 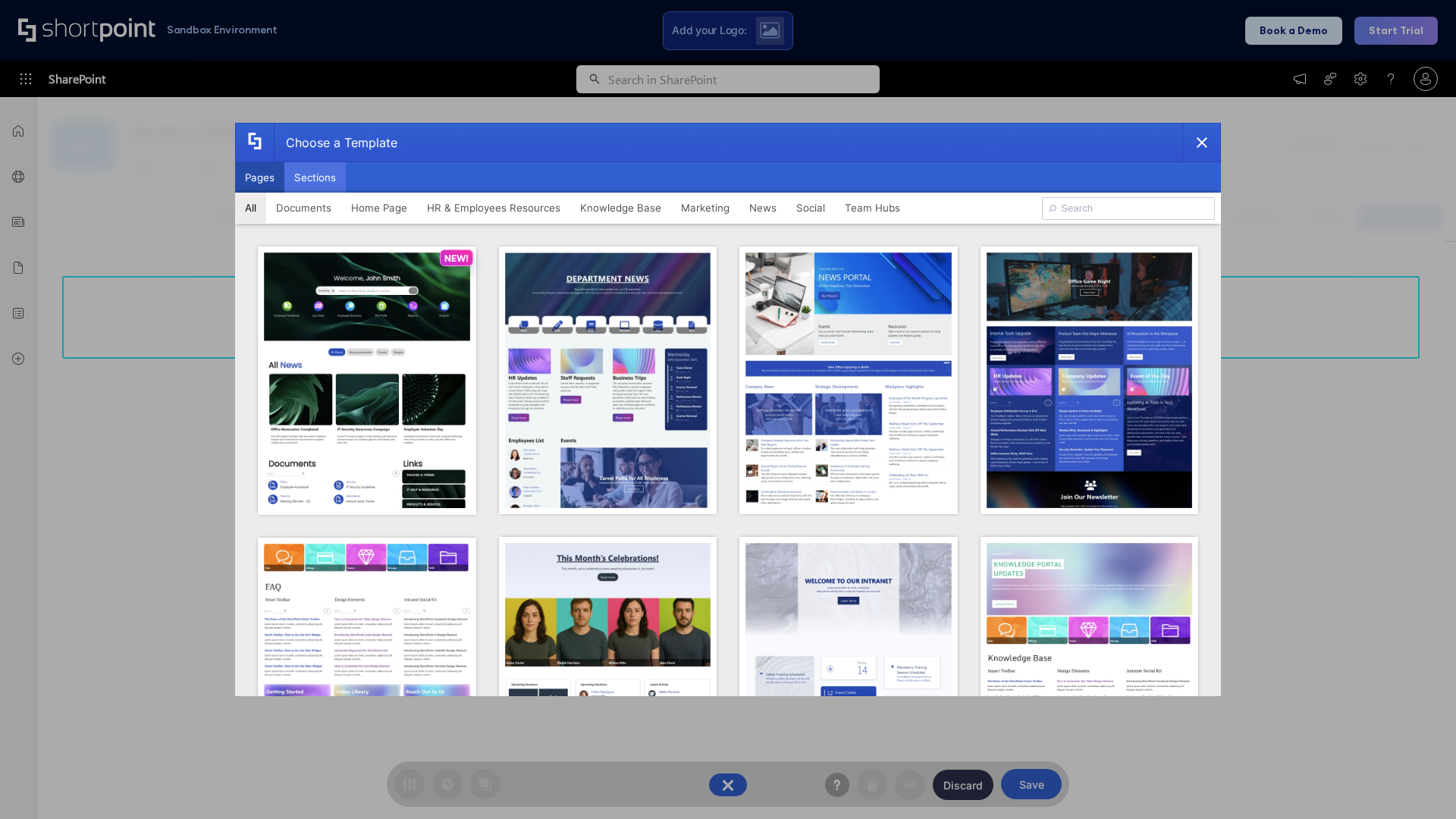 What do you see at coordinates (259, 178) in the screenshot?
I see `button: Pages` at bounding box center [259, 178].